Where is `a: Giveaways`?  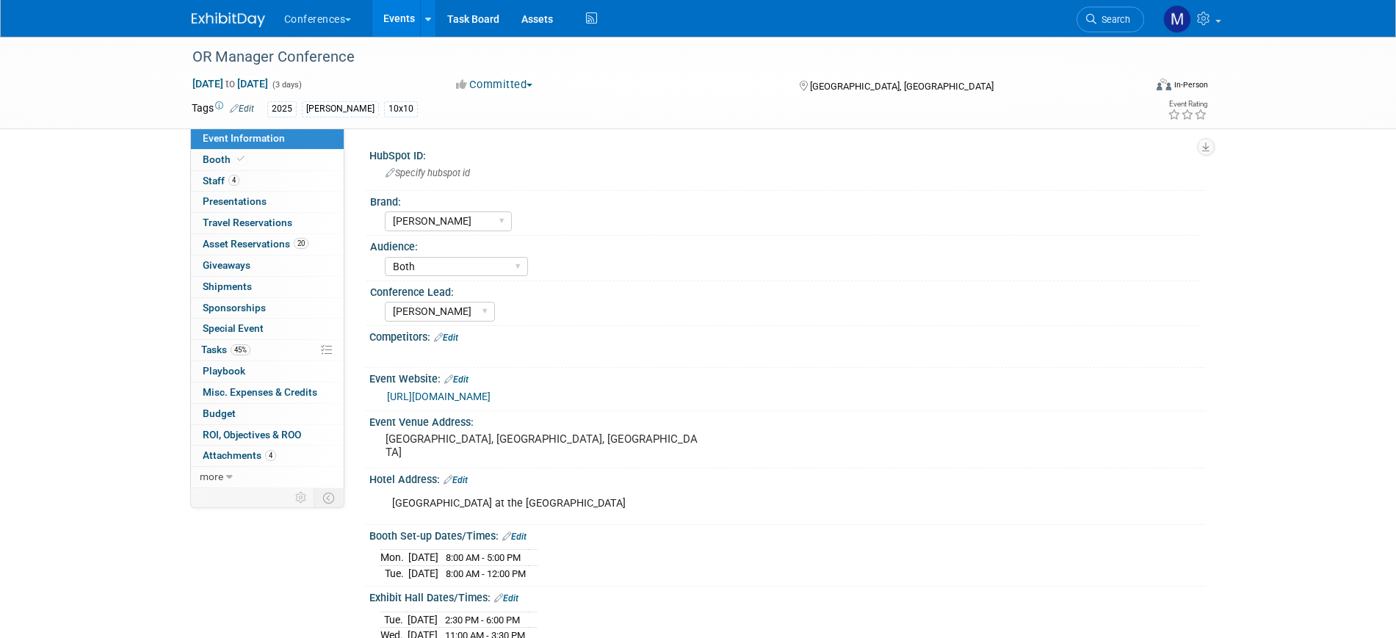
a: Giveaways is located at coordinates (267, 266).